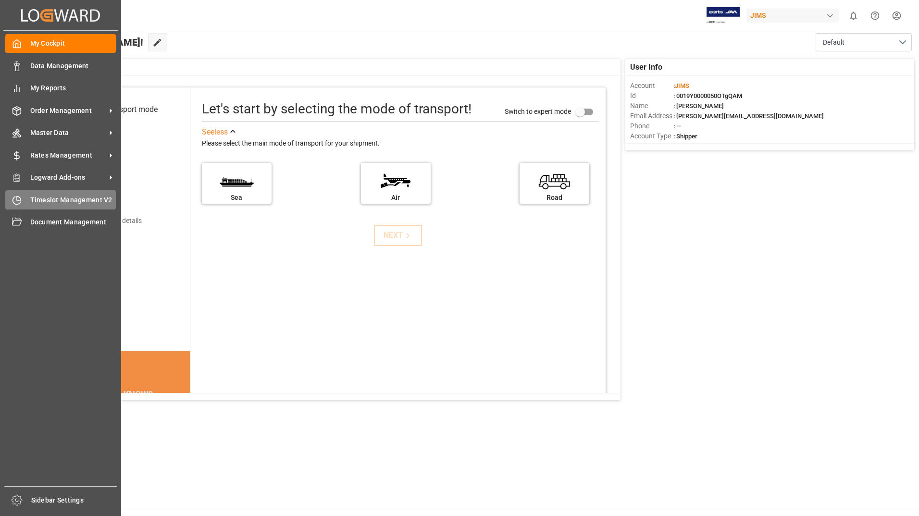 The height and width of the screenshot is (516, 919). What do you see at coordinates (708, 96) in the screenshot?
I see `span: : 0019Y0000050OTgQAM` at bounding box center [708, 96].